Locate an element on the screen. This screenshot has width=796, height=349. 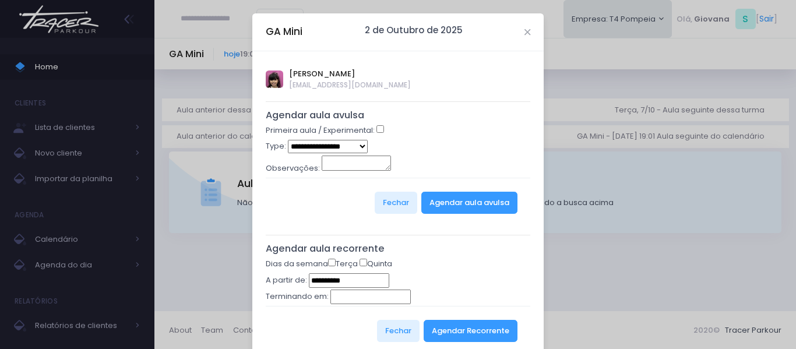
h5: Agendar aula avulsa is located at coordinates (398, 115).